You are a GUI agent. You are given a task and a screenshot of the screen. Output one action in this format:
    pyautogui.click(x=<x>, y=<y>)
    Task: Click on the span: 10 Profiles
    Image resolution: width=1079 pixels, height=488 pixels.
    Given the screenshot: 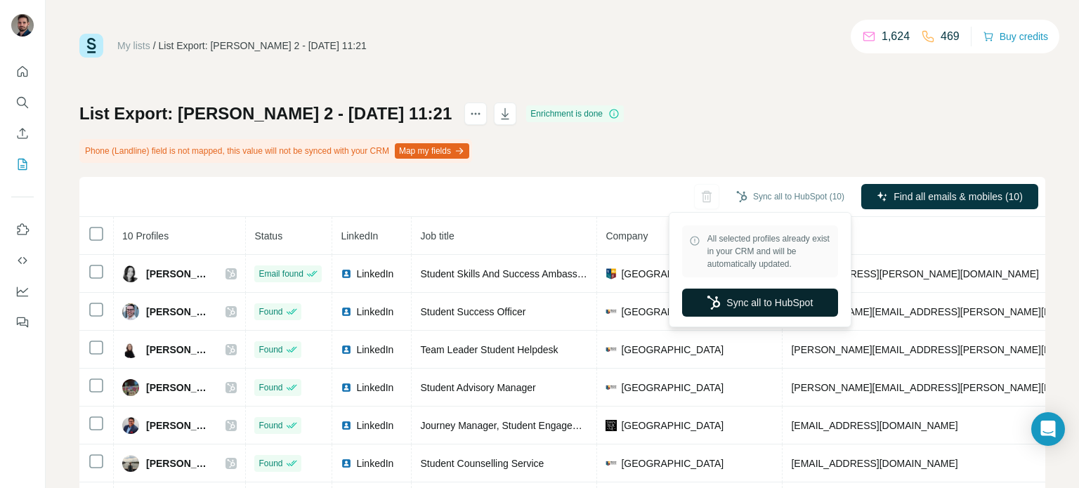 What is the action you would take?
    pyautogui.click(x=145, y=236)
    